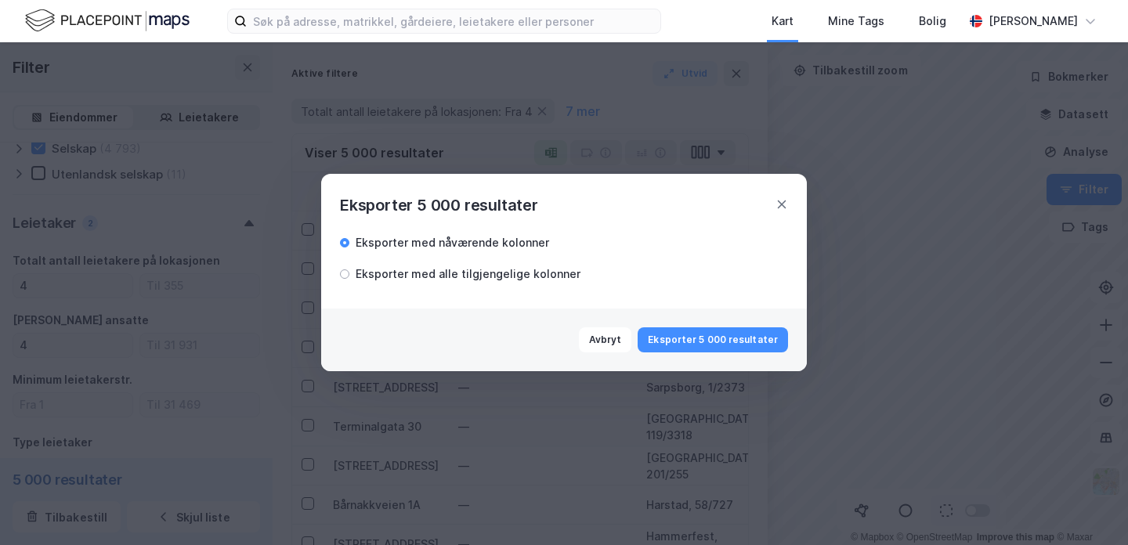 The height and width of the screenshot is (545, 1128). What do you see at coordinates (606, 340) in the screenshot?
I see `button: Avbryt` at bounding box center [606, 340].